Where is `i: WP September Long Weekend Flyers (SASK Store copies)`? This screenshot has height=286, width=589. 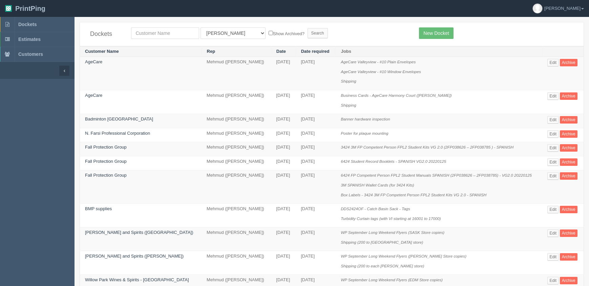
i: WP September Long Weekend Flyers (SASK Store copies) is located at coordinates (392, 232).